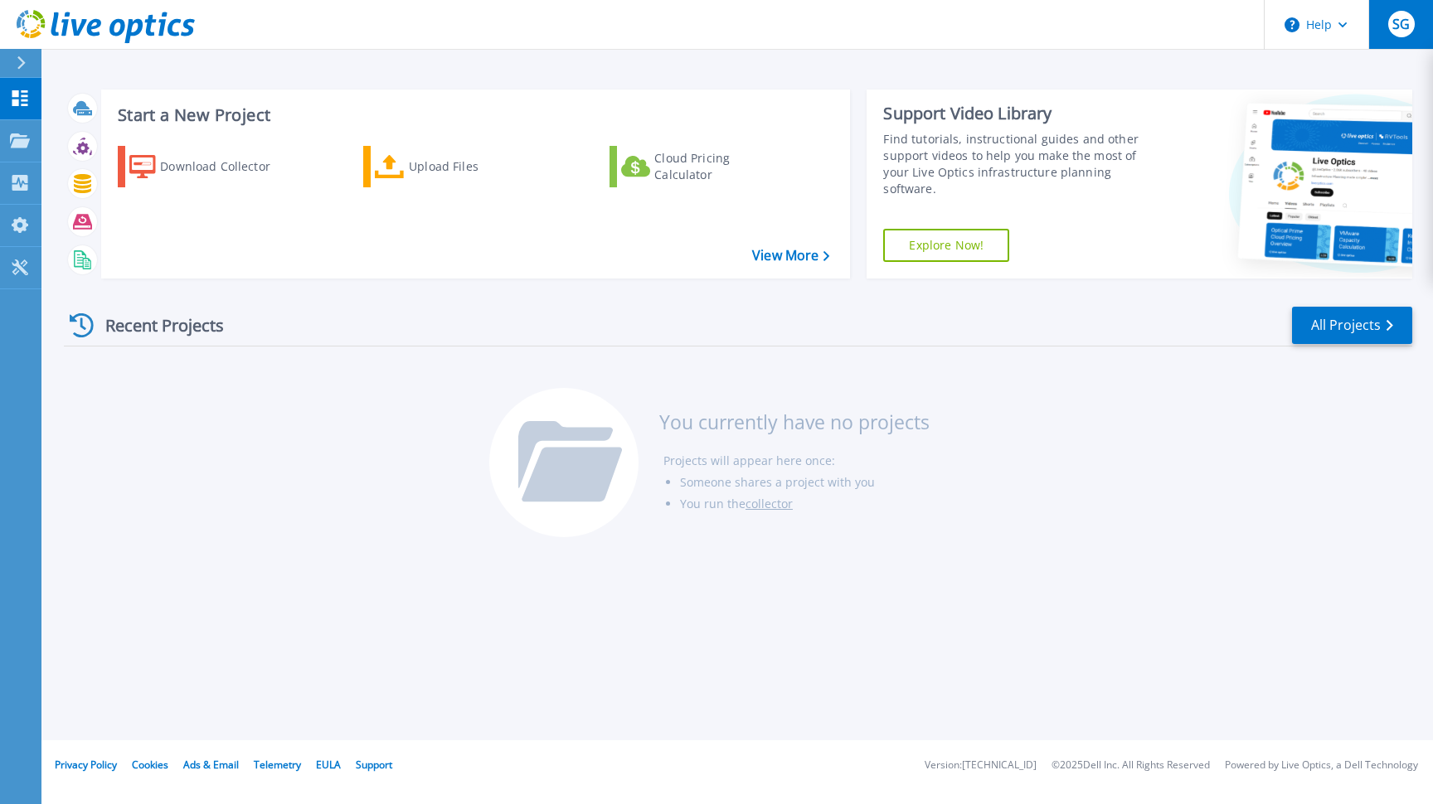 The height and width of the screenshot is (804, 1433). Describe the element at coordinates (155, 325) in the screenshot. I see `div: Recent Projects` at that location.